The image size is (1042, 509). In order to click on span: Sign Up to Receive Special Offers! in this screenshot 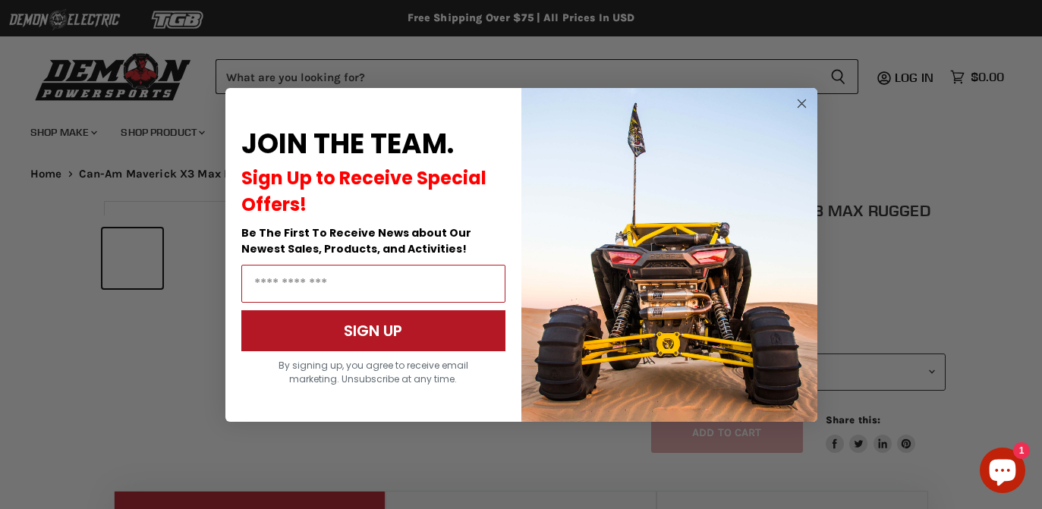, I will do `click(364, 191)`.